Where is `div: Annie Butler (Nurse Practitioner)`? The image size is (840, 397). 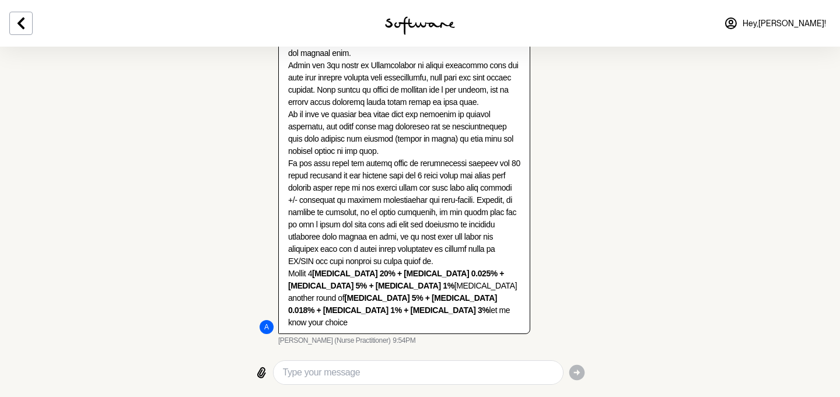
div: Annie Butler (Nurse Practitioner) is located at coordinates (267, 327).